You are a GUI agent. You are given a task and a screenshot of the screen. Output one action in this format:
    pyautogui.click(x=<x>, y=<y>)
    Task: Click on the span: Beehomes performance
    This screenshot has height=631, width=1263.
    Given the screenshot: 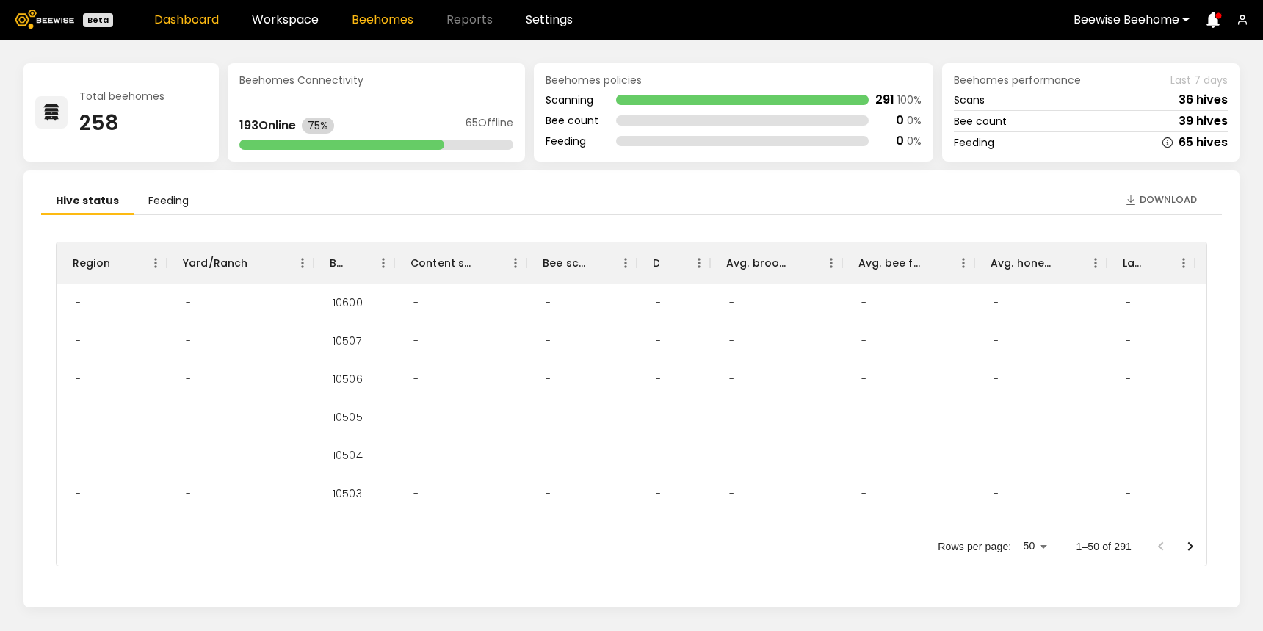 What is the action you would take?
    pyautogui.click(x=1017, y=80)
    